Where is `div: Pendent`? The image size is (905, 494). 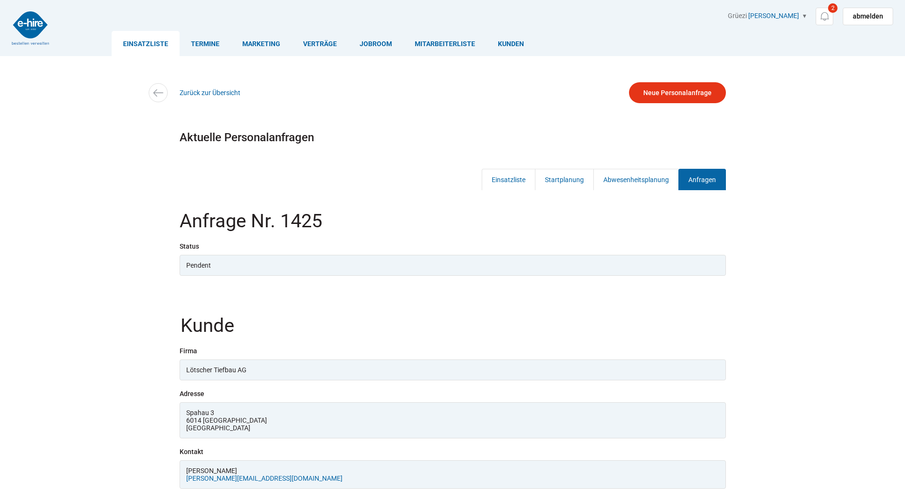
div: Pendent is located at coordinates (453, 265).